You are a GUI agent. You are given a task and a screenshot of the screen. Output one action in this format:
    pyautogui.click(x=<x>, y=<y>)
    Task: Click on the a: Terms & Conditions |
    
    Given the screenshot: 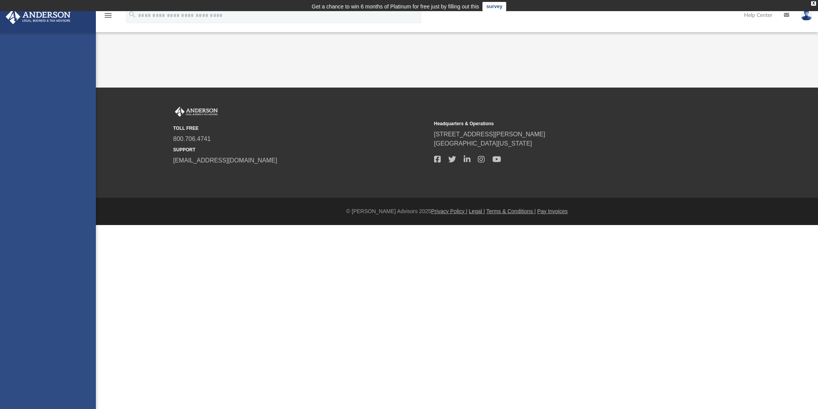 What is the action you would take?
    pyautogui.click(x=511, y=211)
    